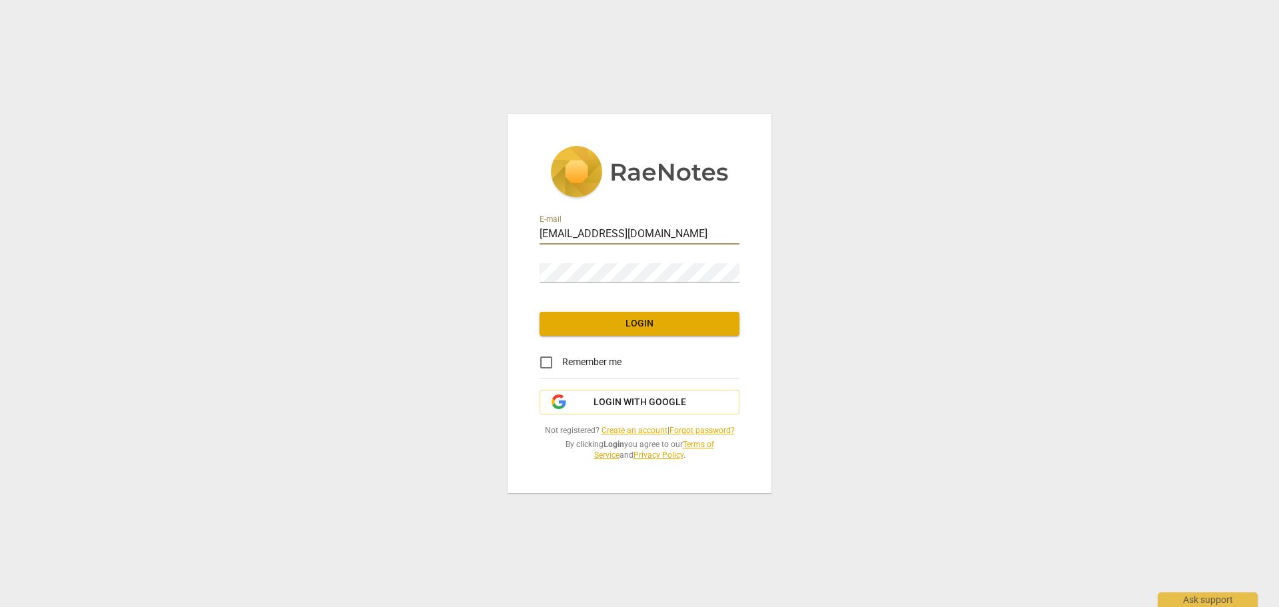 The height and width of the screenshot is (607, 1279). I want to click on b: Login, so click(613, 444).